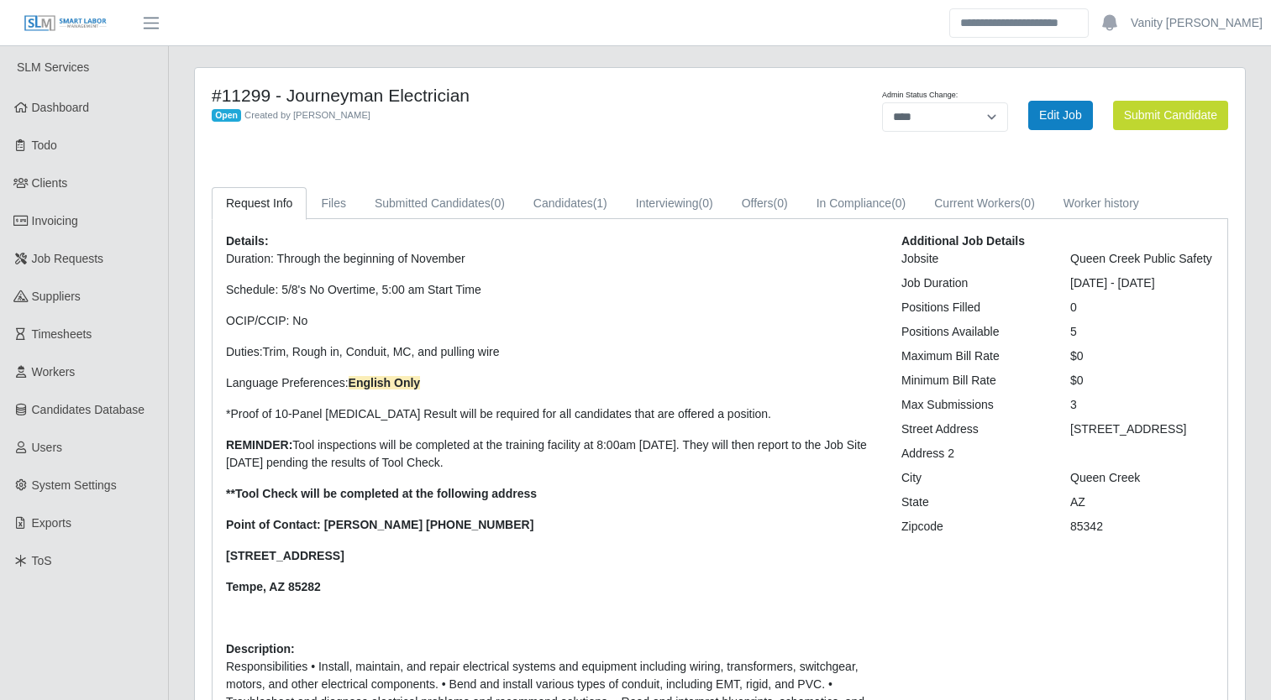 This screenshot has height=700, width=1271. What do you see at coordinates (1141, 527) in the screenshot?
I see `div: 85342` at bounding box center [1141, 527].